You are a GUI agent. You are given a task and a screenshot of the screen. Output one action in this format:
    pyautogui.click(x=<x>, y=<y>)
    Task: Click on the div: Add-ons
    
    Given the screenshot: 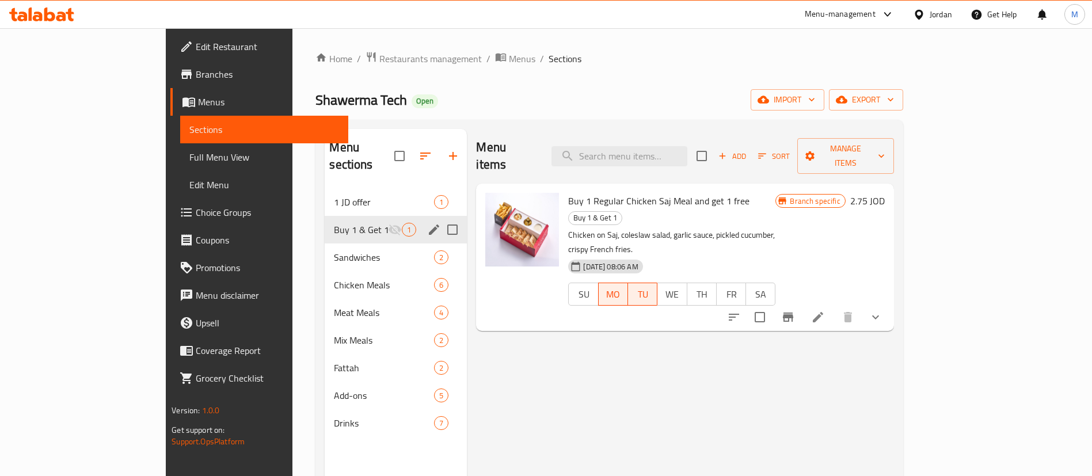 What is the action you would take?
    pyautogui.click(x=384, y=396)
    